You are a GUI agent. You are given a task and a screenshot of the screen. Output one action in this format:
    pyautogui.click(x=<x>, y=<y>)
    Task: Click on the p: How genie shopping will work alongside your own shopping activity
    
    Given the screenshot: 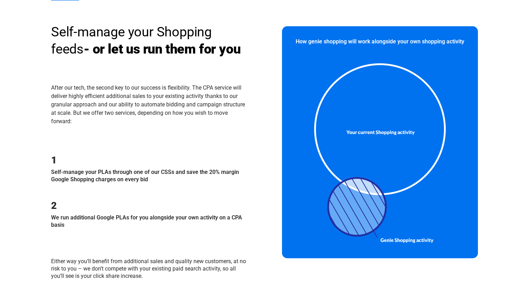 What is the action you would take?
    pyautogui.click(x=380, y=42)
    